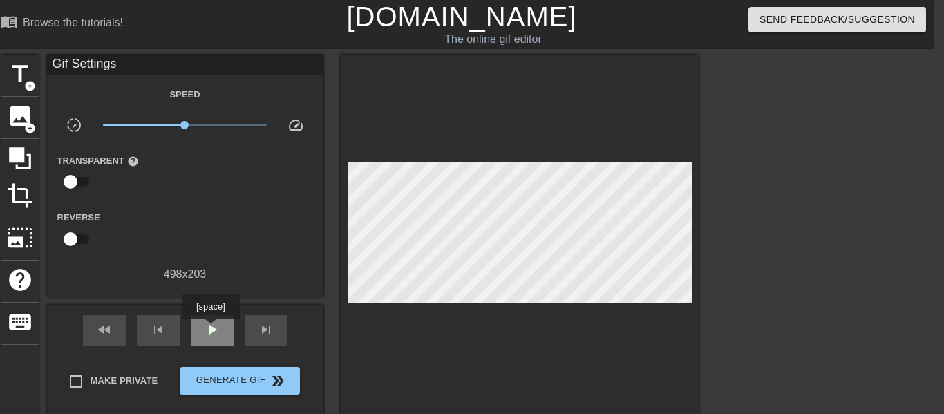 The width and height of the screenshot is (944, 414). I want to click on span: double_arrow, so click(278, 381).